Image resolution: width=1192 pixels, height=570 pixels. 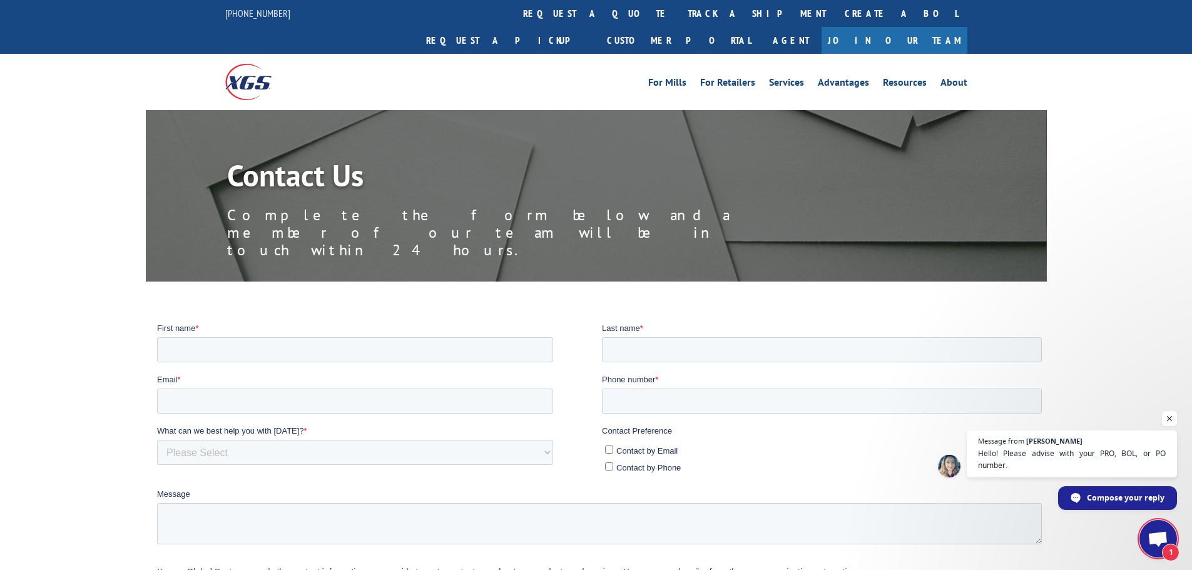 I want to click on span: Phone number, so click(x=471, y=57).